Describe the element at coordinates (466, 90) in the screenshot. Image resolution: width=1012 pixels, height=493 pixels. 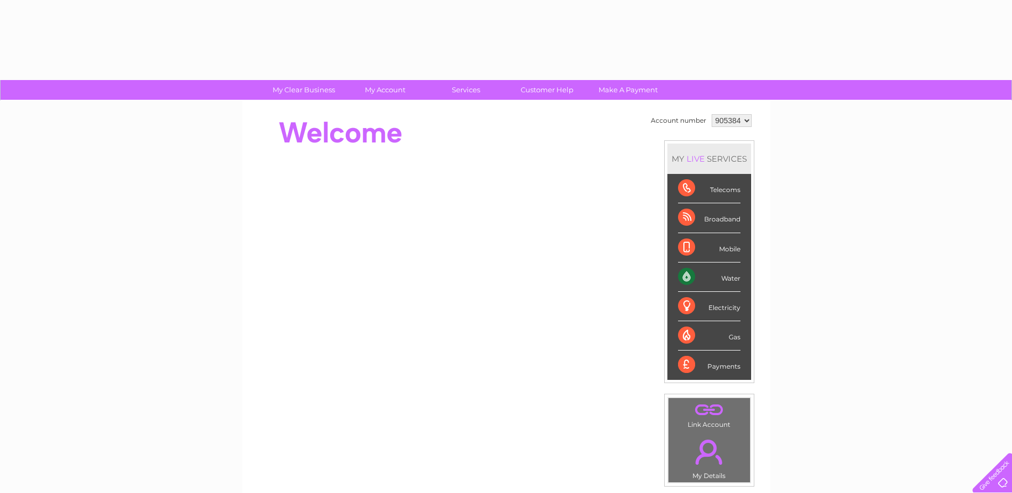
I see `a: Services` at that location.